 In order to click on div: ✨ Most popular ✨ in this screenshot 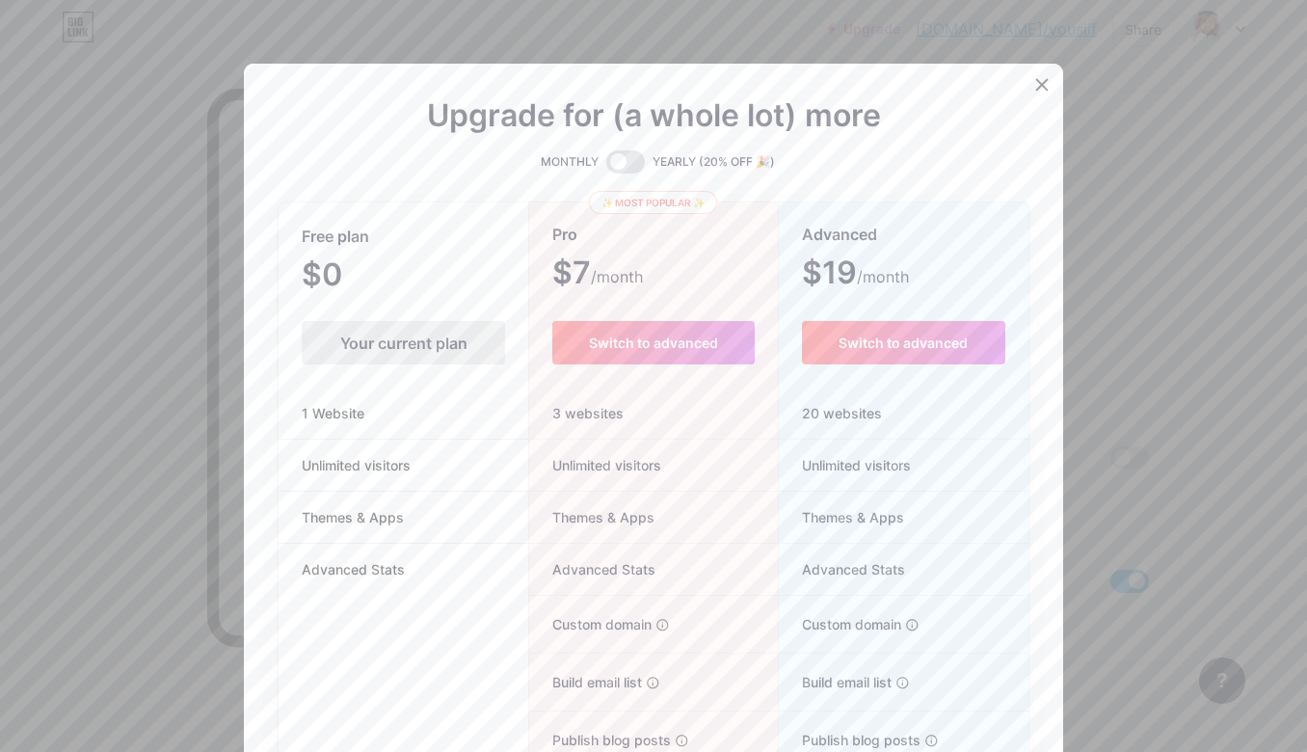, I will do `click(653, 202)`.